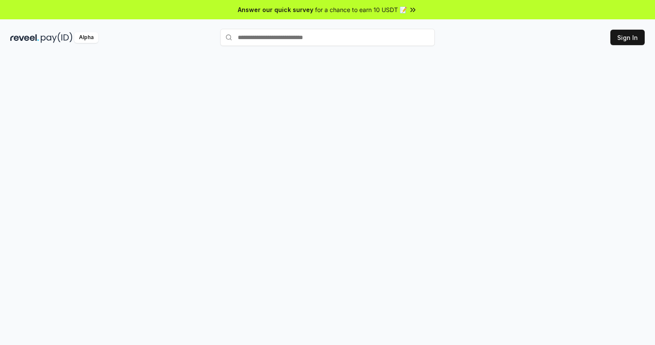  I want to click on span: Answer our quick survey, so click(276, 9).